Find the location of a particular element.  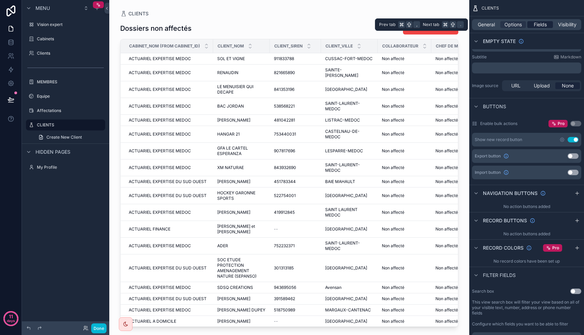

span: GFA LE CARTEL ESPERANZA is located at coordinates (241, 151).